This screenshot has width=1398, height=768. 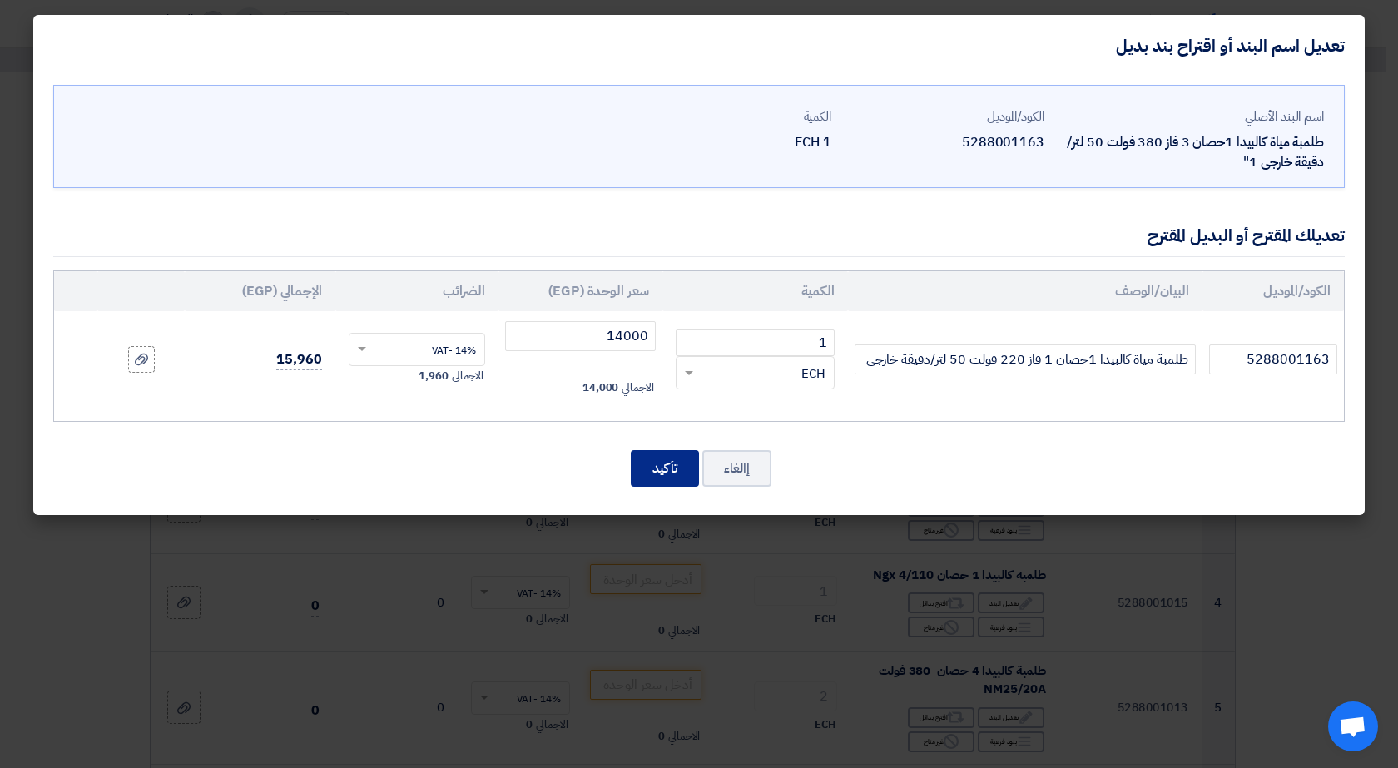 I want to click on span: 15,960, so click(x=299, y=360).